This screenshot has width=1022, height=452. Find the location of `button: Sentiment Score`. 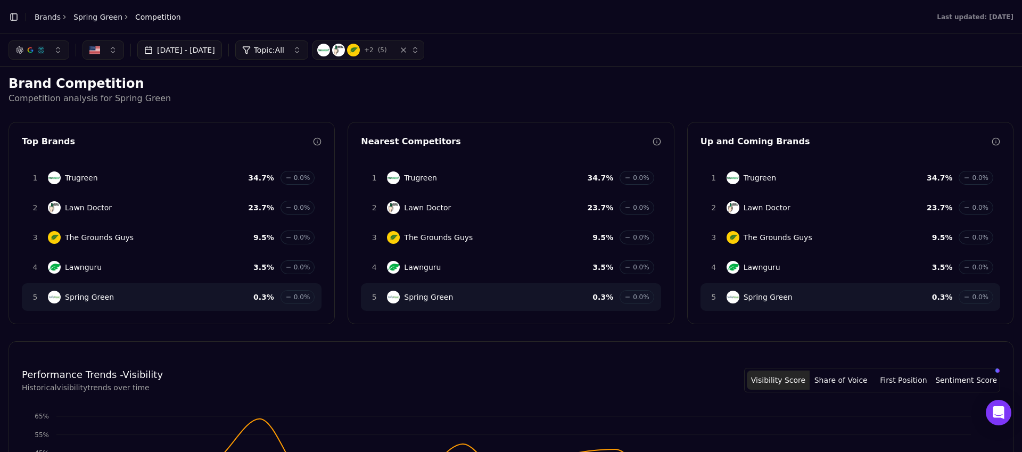

button: Sentiment Score is located at coordinates (966, 380).